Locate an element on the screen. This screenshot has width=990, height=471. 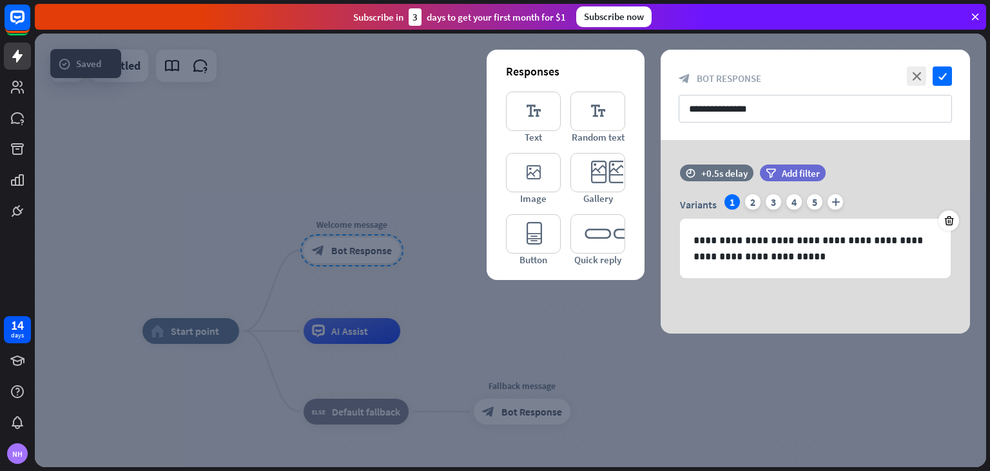
div: 4 is located at coordinates (794, 202).